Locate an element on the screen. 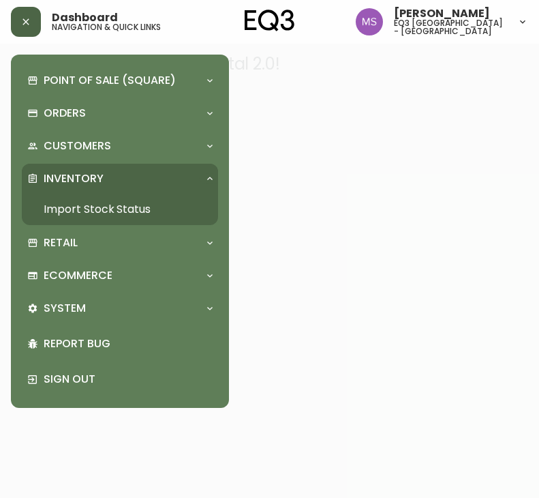  div: Retail is located at coordinates (120, 243).